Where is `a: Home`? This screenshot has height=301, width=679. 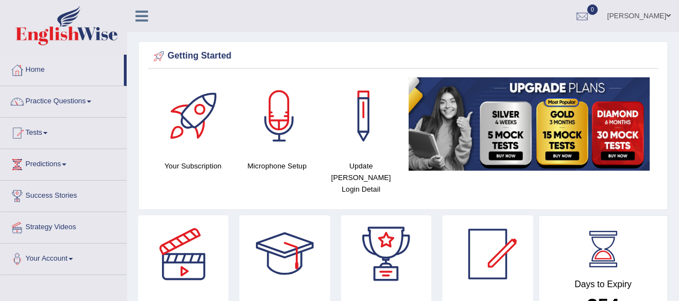
a: Home is located at coordinates (62, 69).